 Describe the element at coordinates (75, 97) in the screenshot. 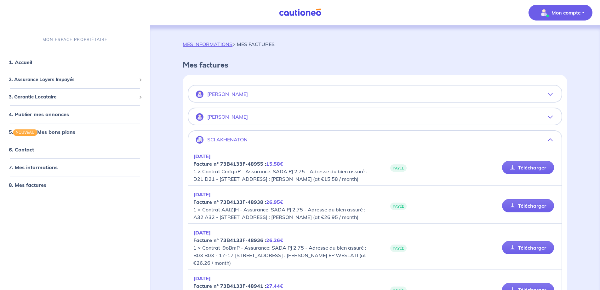

I see `div: 3. Garantie Locataire` at that location.